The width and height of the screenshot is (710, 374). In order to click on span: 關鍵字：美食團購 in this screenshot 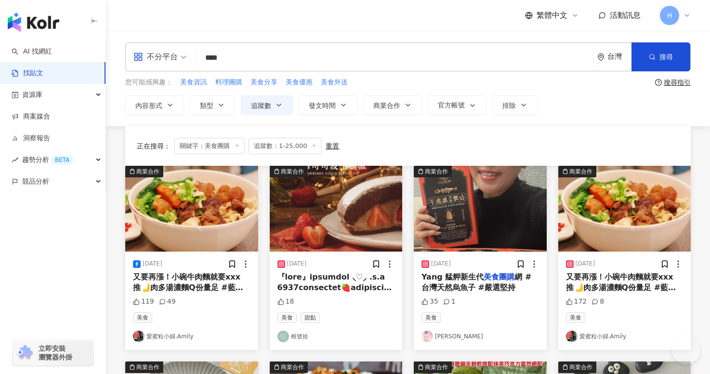, I will do `click(210, 146)`.